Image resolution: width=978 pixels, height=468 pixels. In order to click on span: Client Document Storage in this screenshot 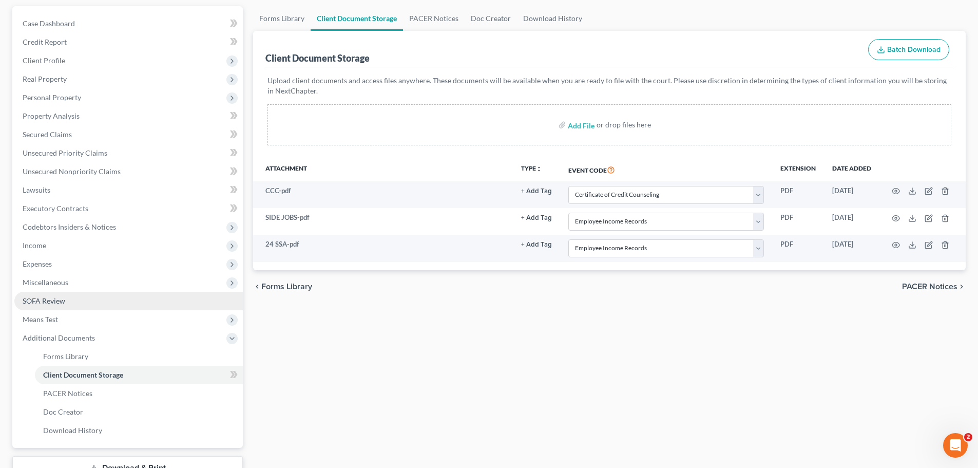, I will do `click(83, 374)`.